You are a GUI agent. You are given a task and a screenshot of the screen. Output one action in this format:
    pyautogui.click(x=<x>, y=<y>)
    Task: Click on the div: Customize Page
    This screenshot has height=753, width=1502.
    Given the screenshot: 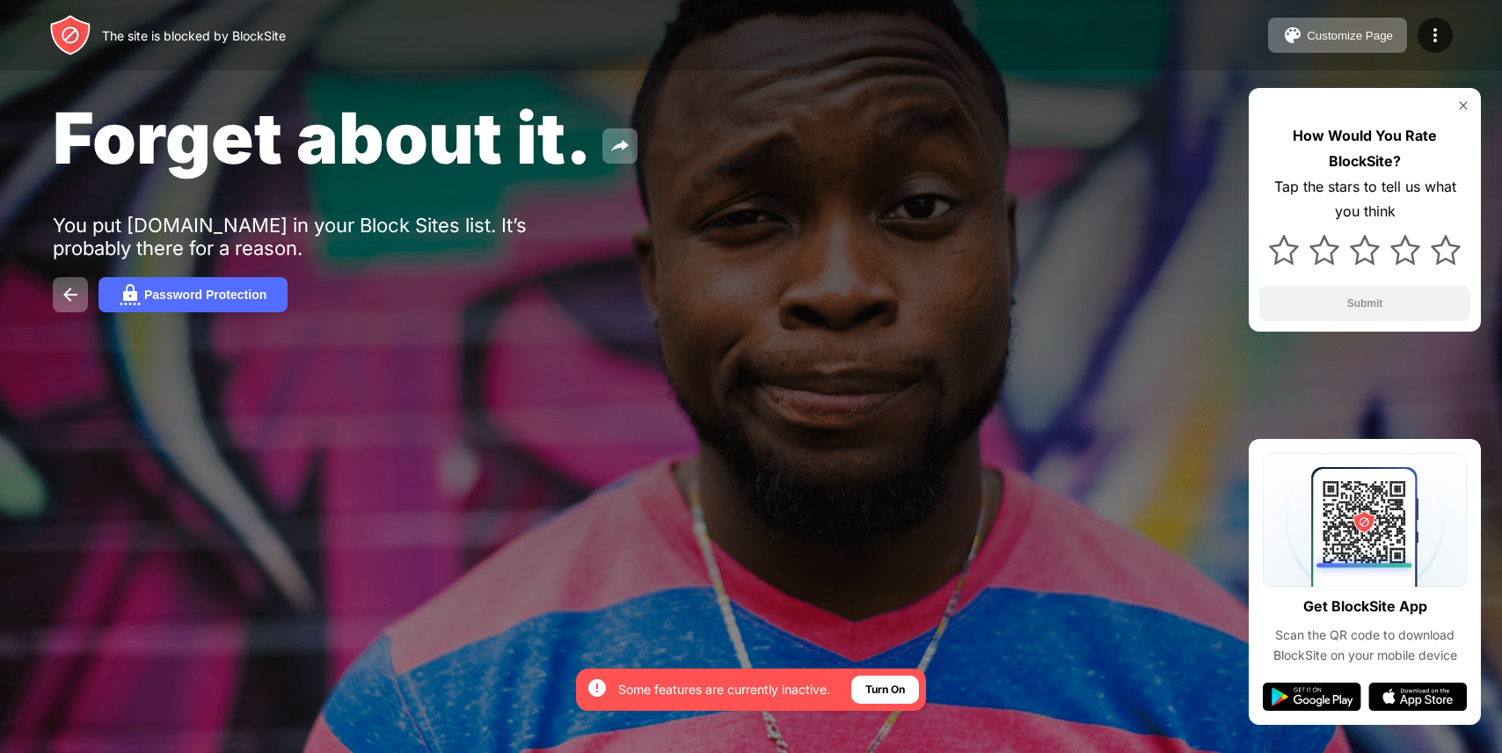 What is the action you would take?
    pyautogui.click(x=1350, y=35)
    